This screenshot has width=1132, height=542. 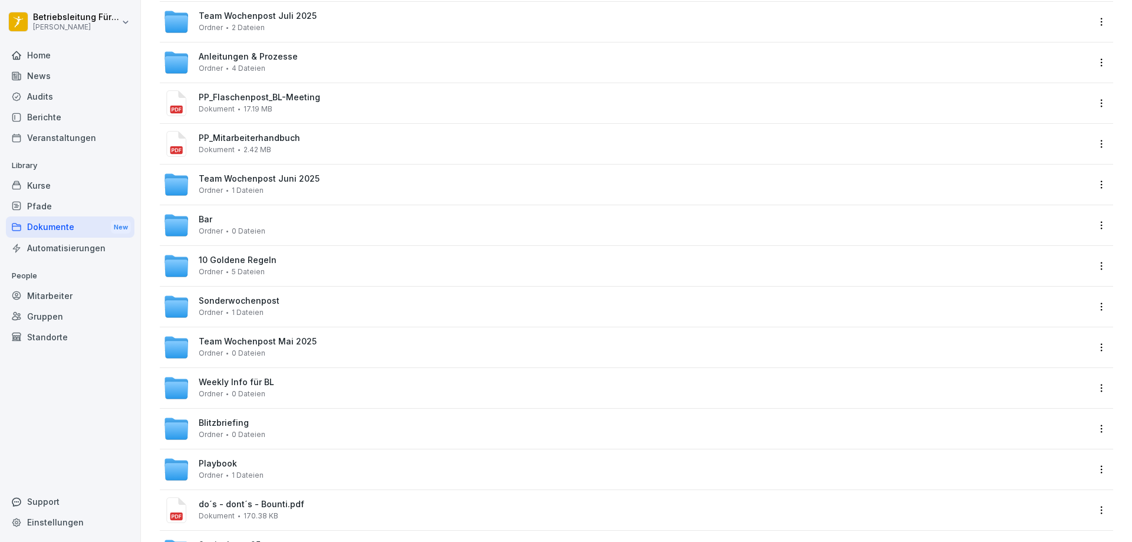 I want to click on a: PlaybookOrdner1 Dateien, so click(x=626, y=469).